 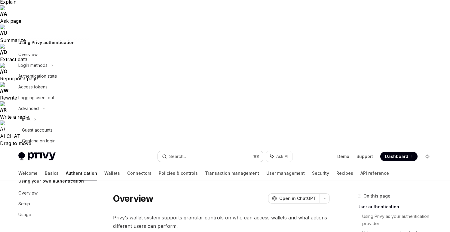 What do you see at coordinates (52, 215) in the screenshot?
I see `a: Usage` at bounding box center [52, 215].